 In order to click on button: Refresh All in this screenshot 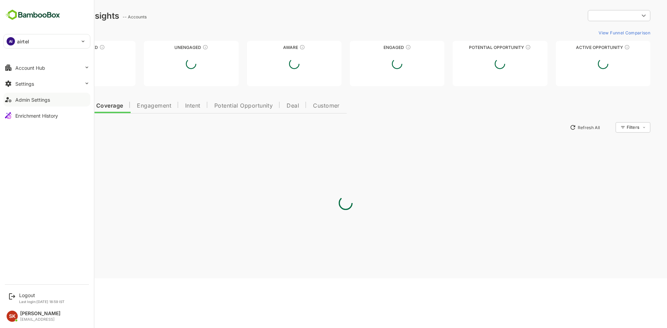, I will do `click(561, 128)`.